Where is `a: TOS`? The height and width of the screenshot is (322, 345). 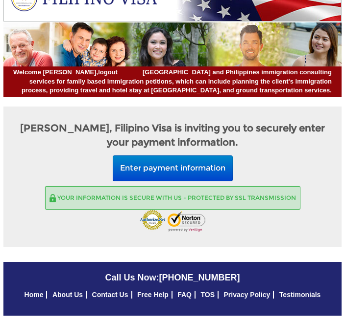 a: TOS is located at coordinates (207, 295).